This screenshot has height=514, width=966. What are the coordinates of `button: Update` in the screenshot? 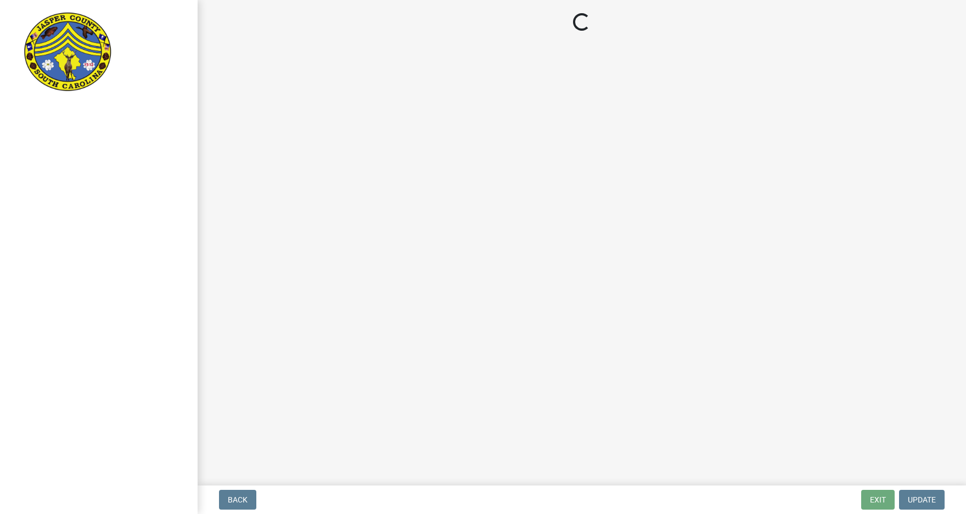 It's located at (921, 500).